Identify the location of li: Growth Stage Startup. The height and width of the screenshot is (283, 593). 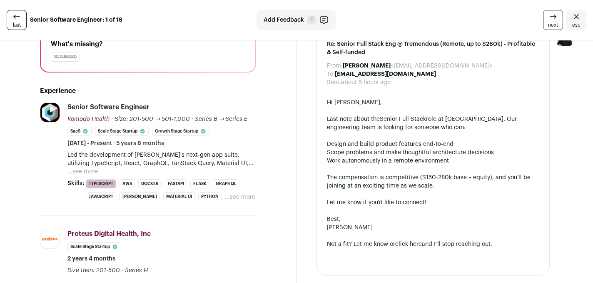
(181, 131).